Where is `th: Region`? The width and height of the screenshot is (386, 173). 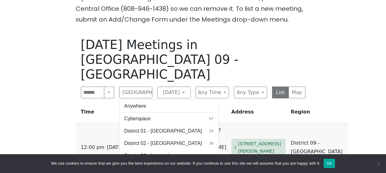 th: Region is located at coordinates (318, 113).